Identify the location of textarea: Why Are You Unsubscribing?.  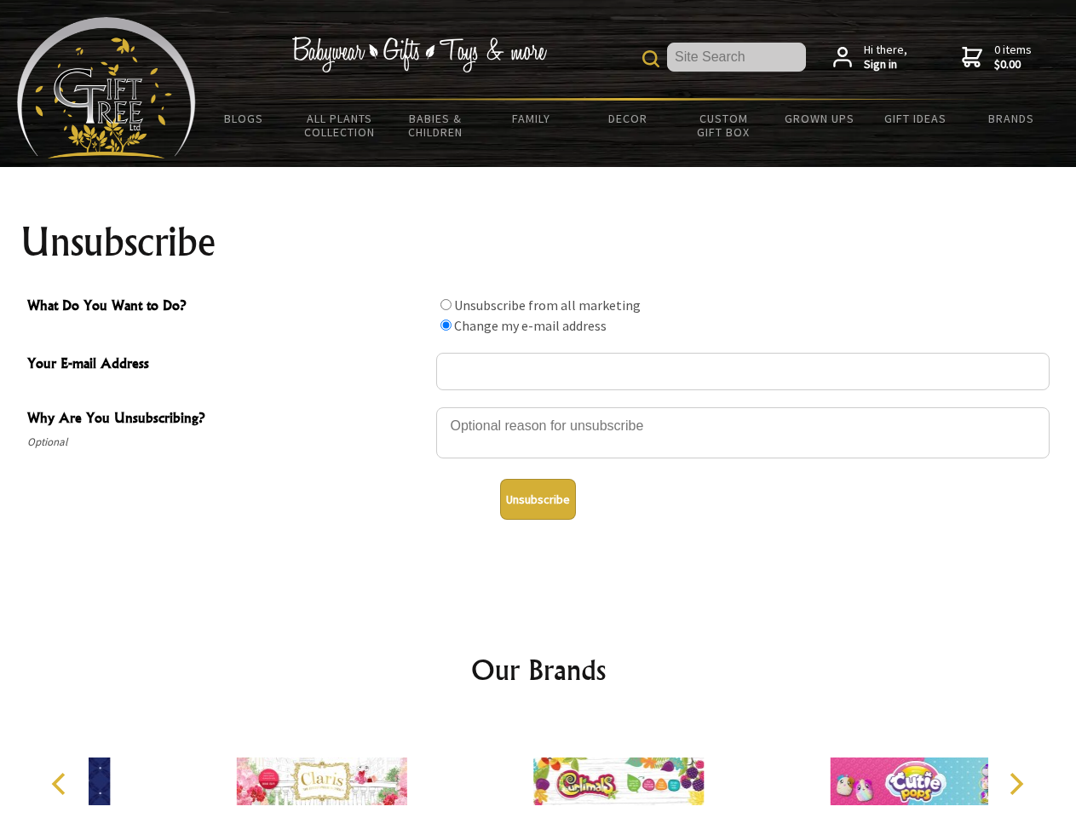
(743, 433).